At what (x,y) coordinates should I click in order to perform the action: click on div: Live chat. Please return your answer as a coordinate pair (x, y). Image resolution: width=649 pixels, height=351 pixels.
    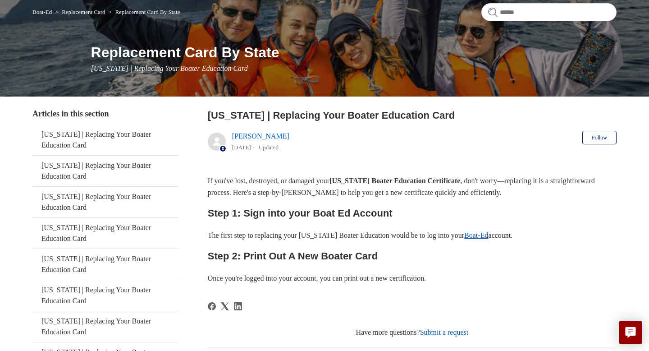
    Looking at the image, I should click on (631, 332).